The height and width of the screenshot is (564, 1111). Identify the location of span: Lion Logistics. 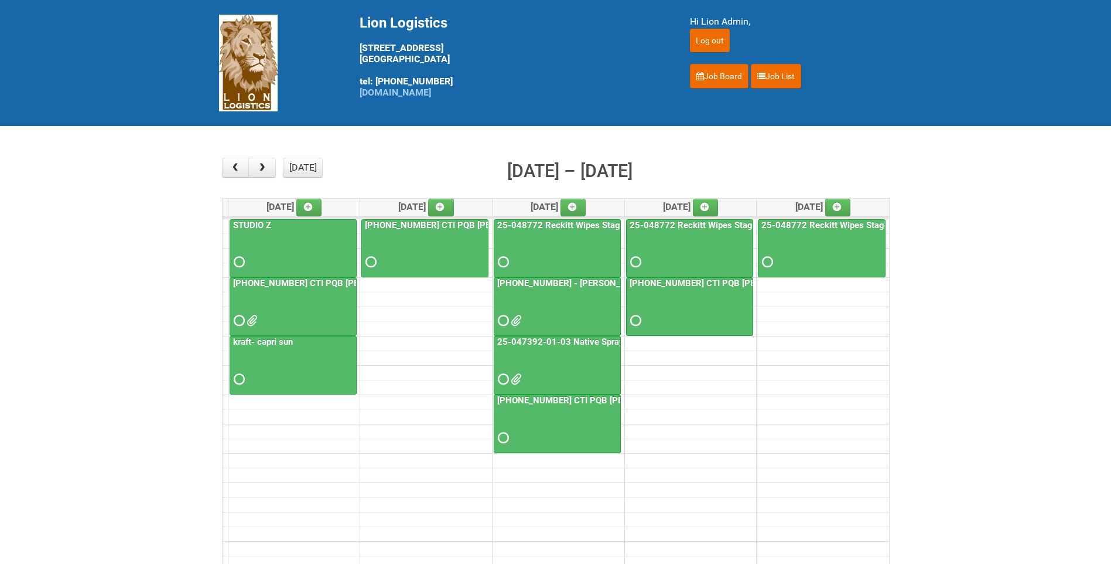
(404, 23).